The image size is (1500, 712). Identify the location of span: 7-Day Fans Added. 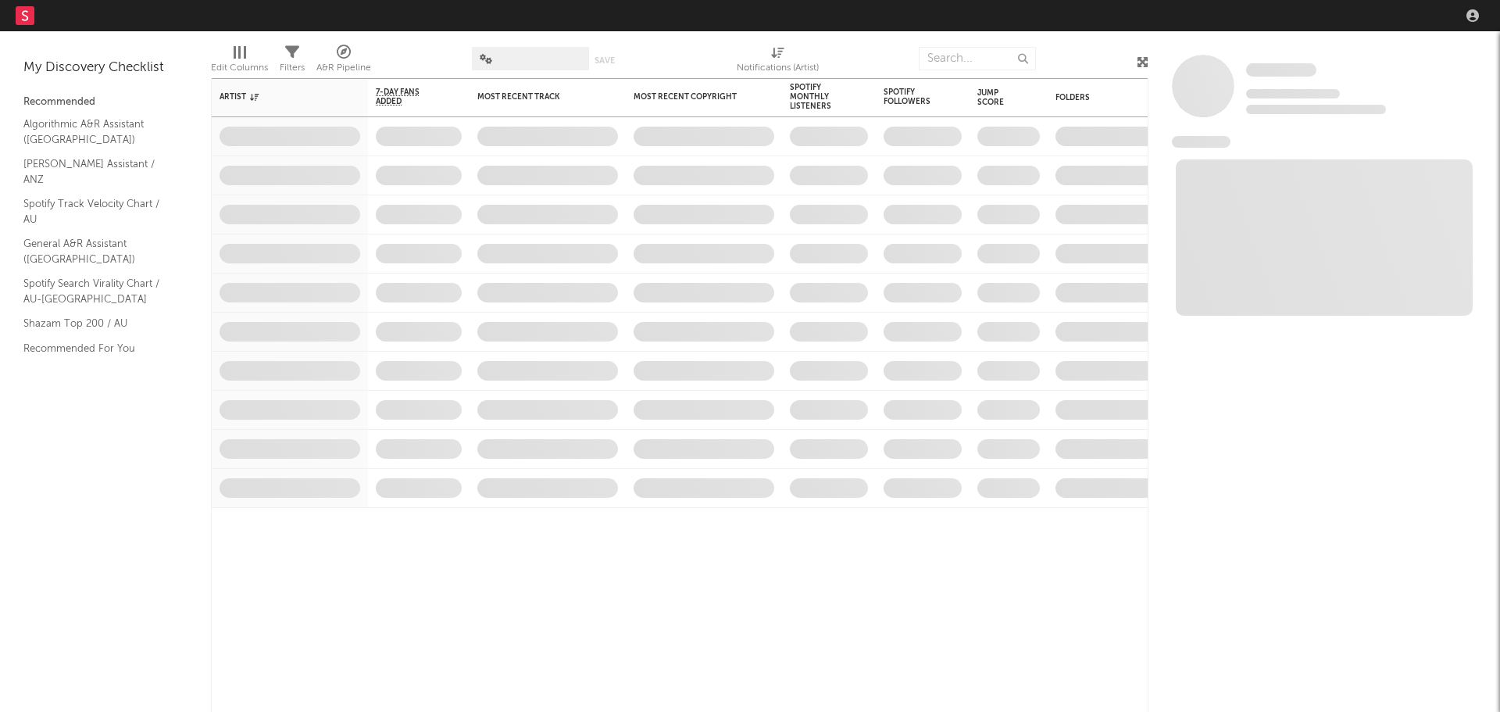
(407, 97).